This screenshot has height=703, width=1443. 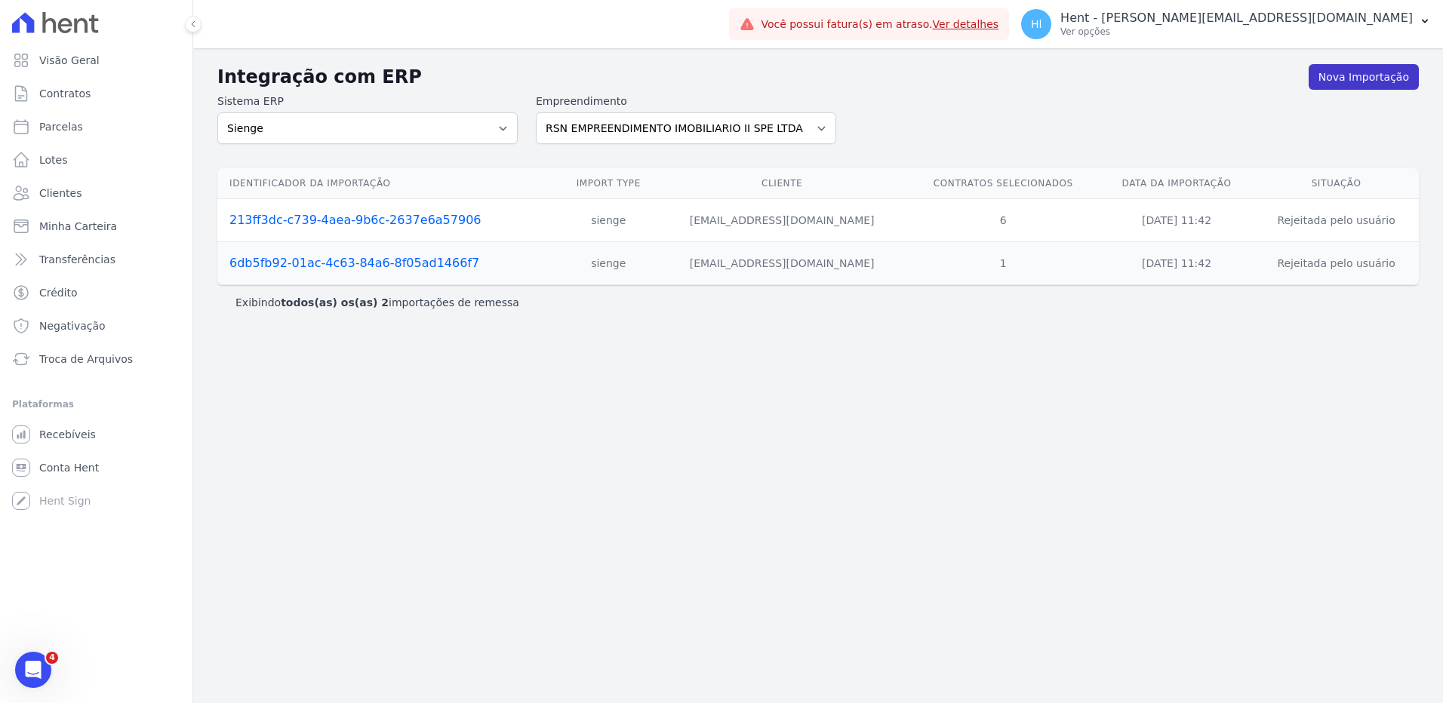 I want to click on div: Plataformas, so click(x=96, y=405).